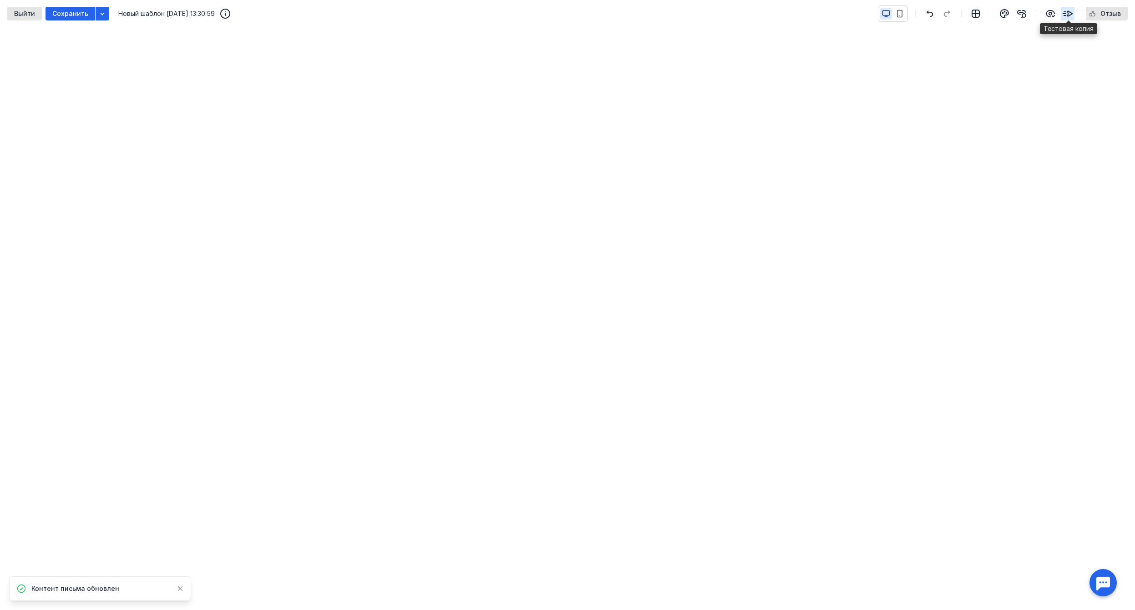 Image resolution: width=1135 pixels, height=610 pixels. I want to click on span: Тестовая копия, so click(1068, 29).